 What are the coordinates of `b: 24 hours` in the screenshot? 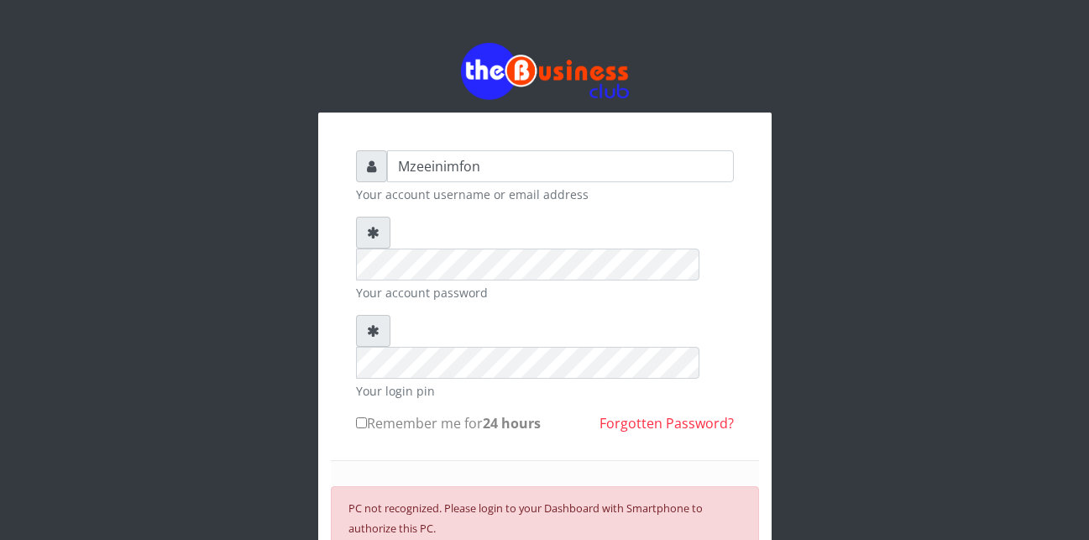 It's located at (512, 423).